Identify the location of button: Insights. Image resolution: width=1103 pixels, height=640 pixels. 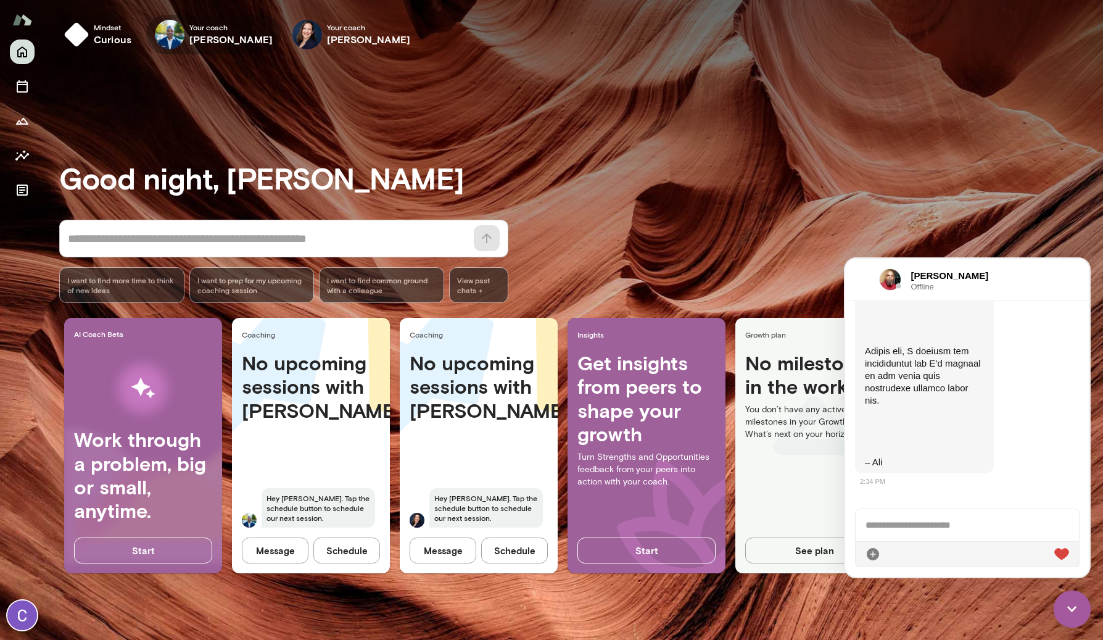
(22, 155).